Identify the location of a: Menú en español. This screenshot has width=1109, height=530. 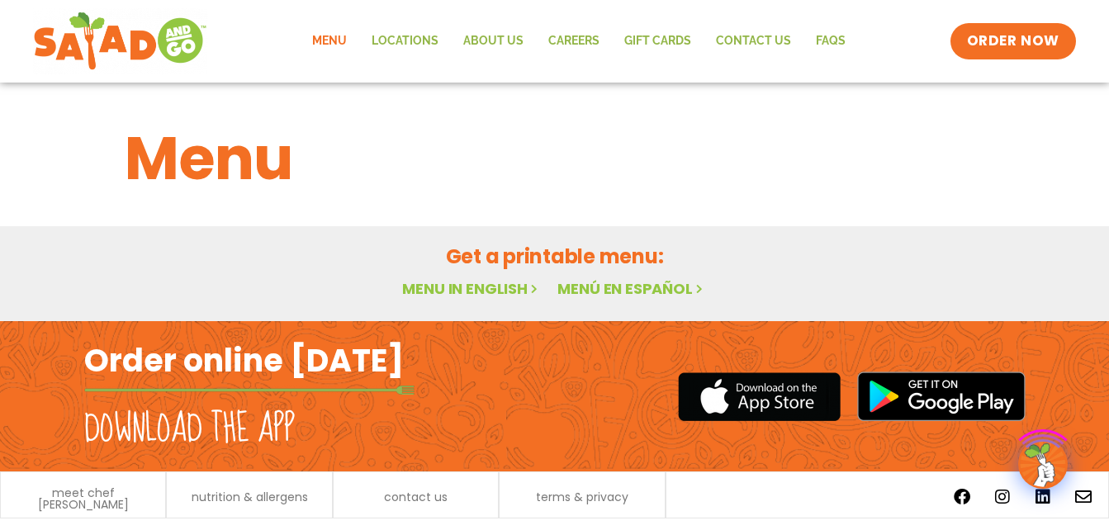
(632, 288).